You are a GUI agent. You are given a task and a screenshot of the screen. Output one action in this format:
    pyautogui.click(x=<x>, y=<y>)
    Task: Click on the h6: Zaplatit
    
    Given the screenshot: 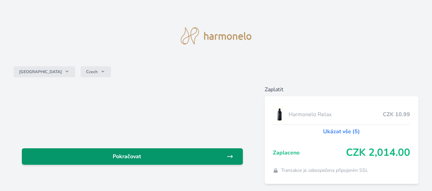 What is the action you would take?
    pyautogui.click(x=341, y=89)
    